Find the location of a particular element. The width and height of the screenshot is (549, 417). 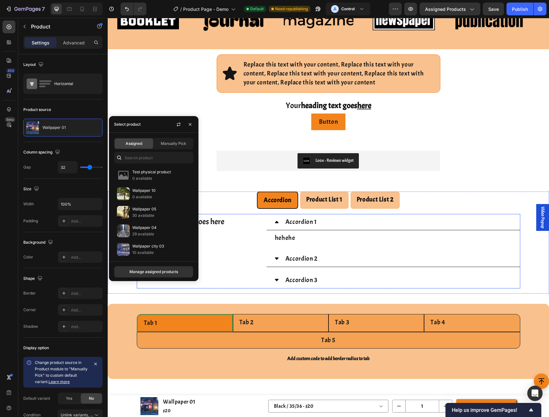

div: Shadow is located at coordinates (31, 326).